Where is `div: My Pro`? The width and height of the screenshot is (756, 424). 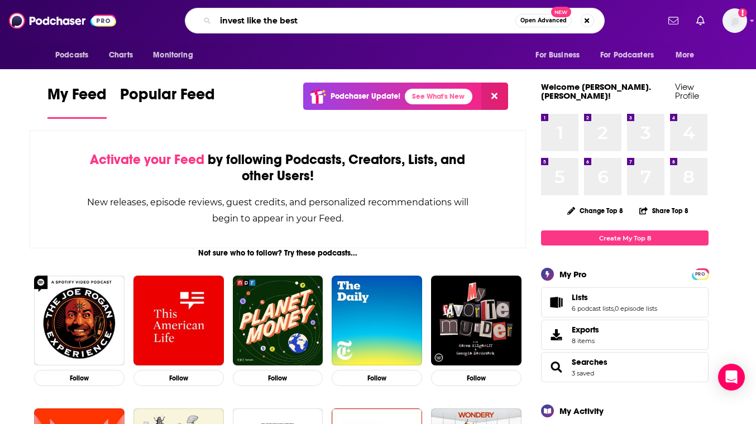
div: My Pro is located at coordinates (573, 274).